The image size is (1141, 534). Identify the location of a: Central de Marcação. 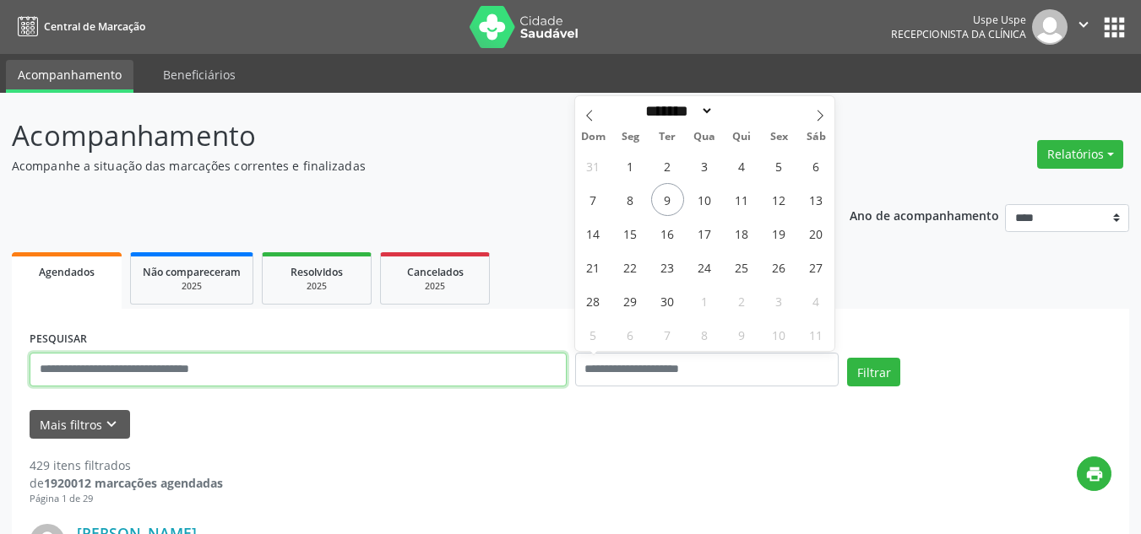
(79, 26).